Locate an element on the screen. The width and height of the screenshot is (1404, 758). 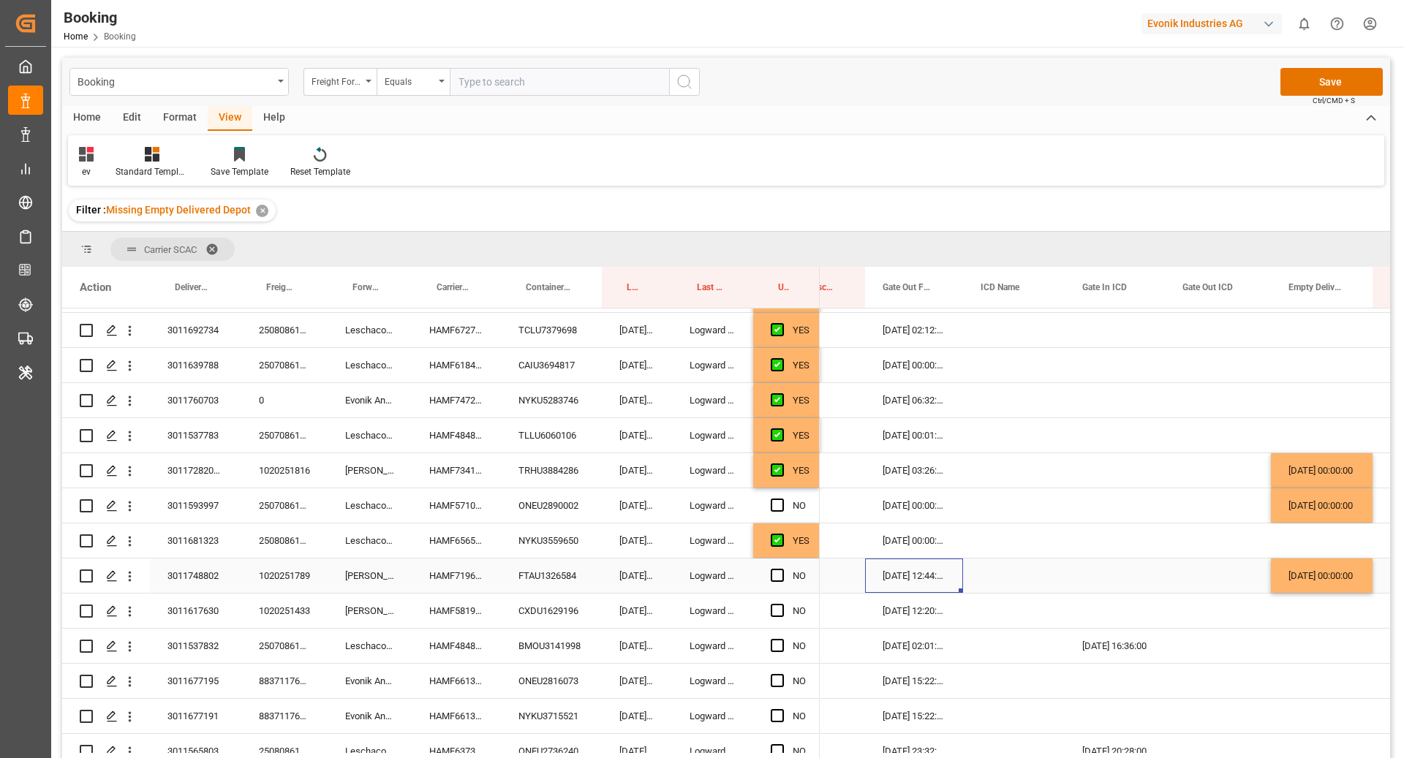
div: Evonik Industries AG is located at coordinates (1212, 23).